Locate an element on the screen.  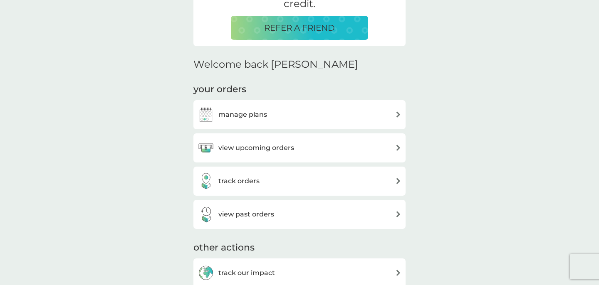
h3: your orders is located at coordinates (220, 89).